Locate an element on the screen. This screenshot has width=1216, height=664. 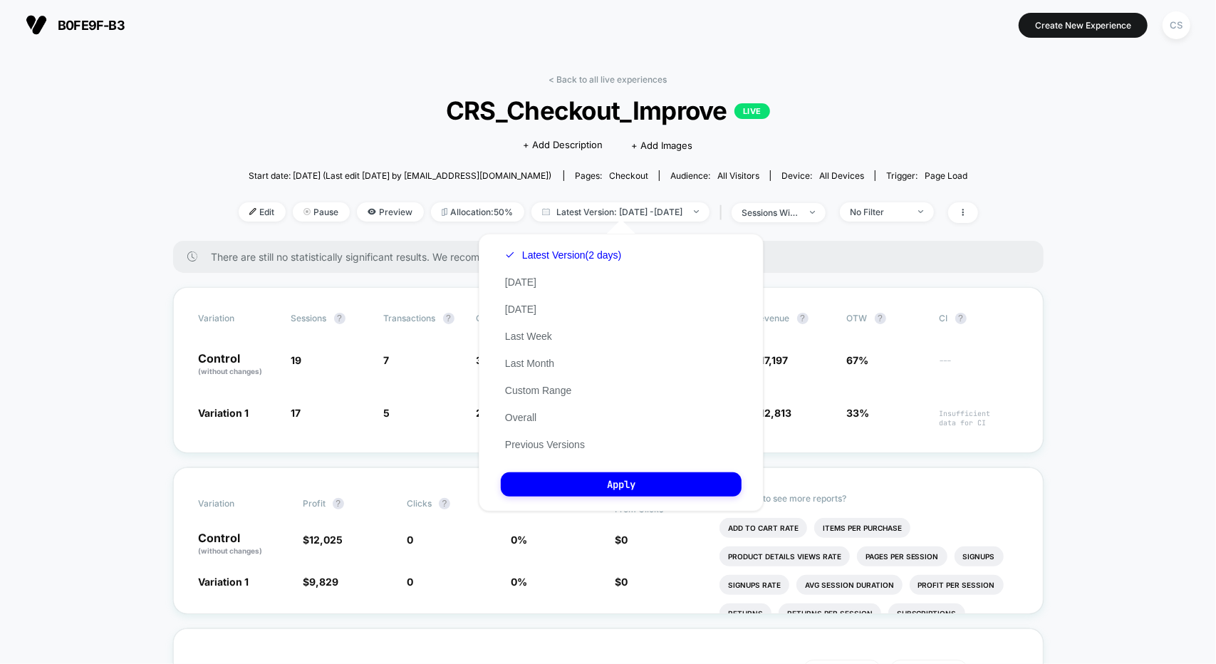
span: + Add Images is located at coordinates (662, 145).